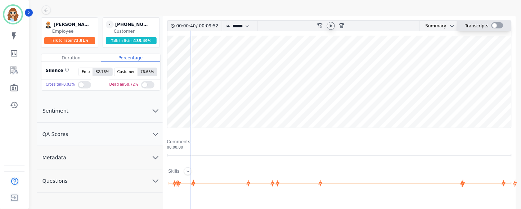 The height and width of the screenshot is (209, 521). What do you see at coordinates (136, 31) in the screenshot?
I see `div: Customer` at bounding box center [136, 31].